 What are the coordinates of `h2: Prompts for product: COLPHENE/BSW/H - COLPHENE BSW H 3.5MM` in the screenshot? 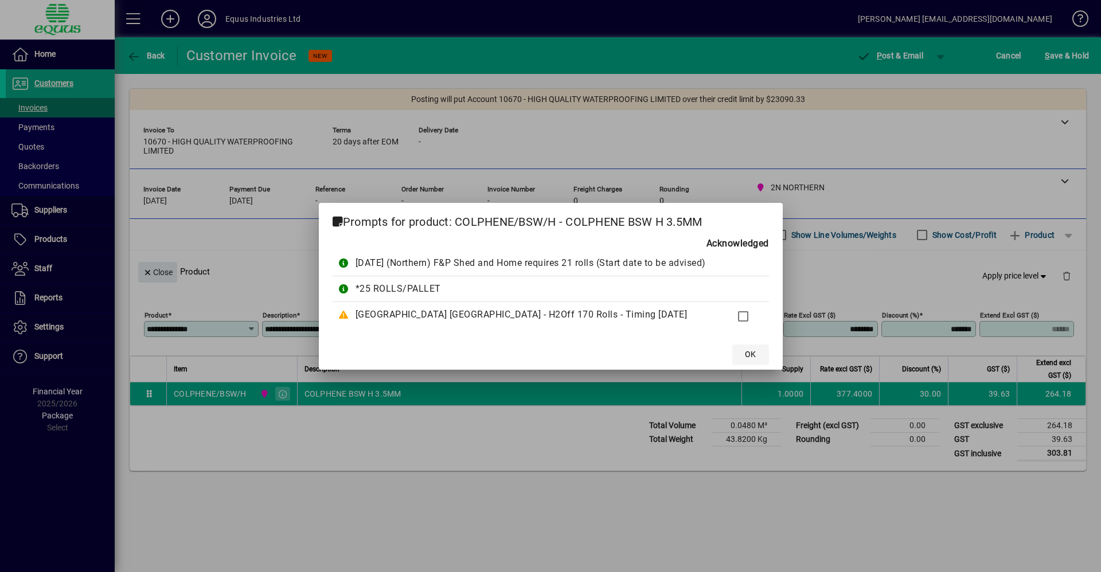 It's located at (550, 220).